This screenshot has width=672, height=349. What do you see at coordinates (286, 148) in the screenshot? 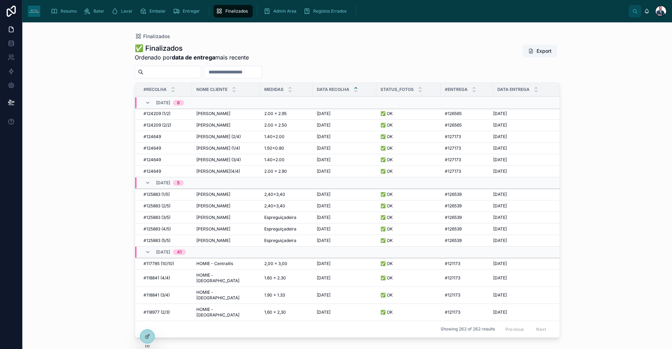
I see `a: 1.50x0.80` at bounding box center [286, 148].